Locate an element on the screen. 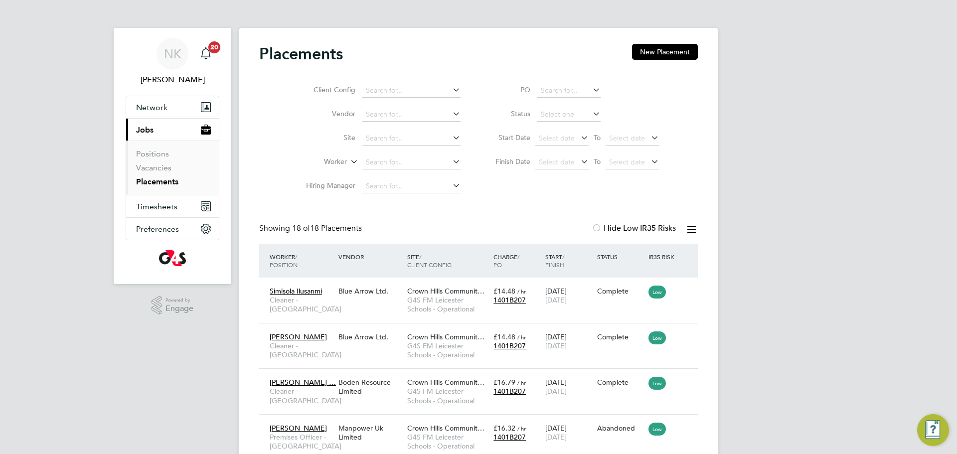 The image size is (957, 454). button: Jobs is located at coordinates (172, 130).